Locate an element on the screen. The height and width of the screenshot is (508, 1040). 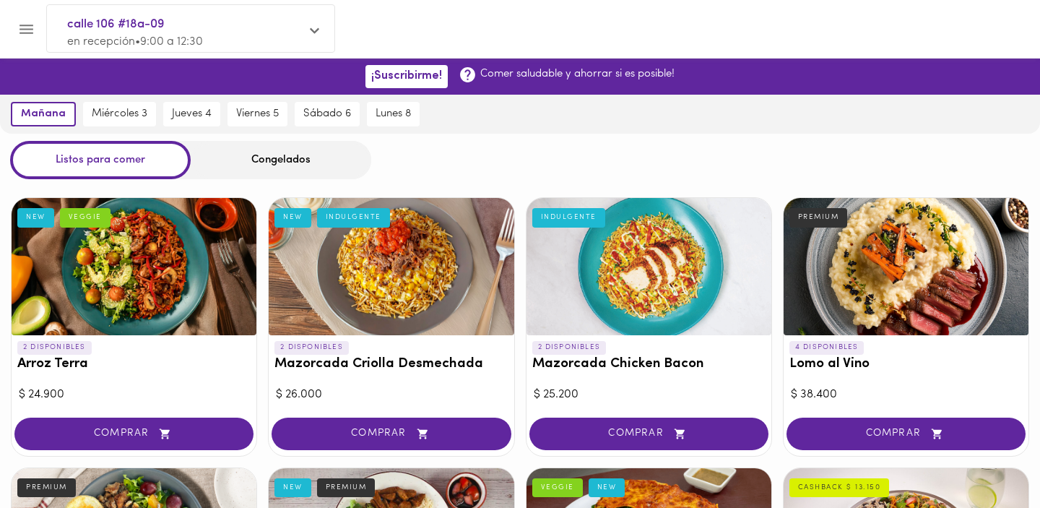
div: CASHBACK $ 13.150 is located at coordinates (839, 487).